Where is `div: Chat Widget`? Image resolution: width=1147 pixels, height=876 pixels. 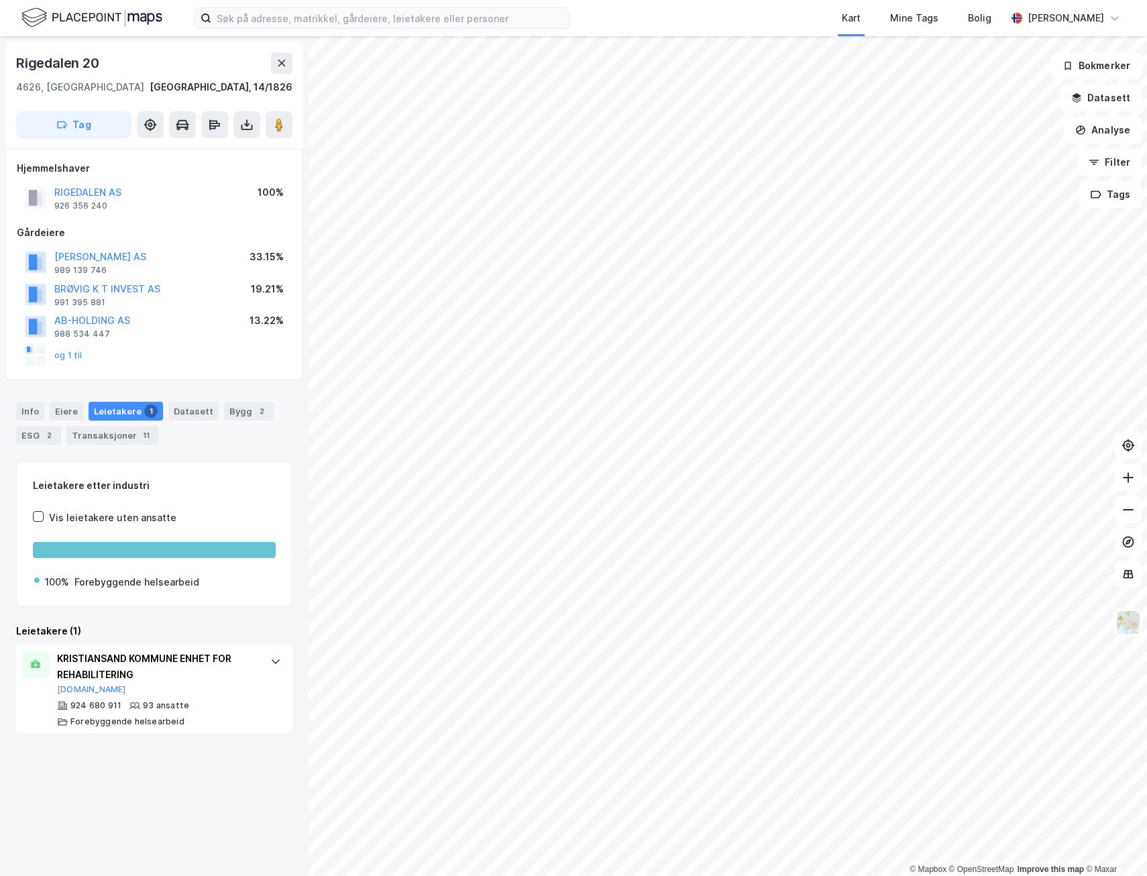 div: Chat Widget is located at coordinates (1113, 844).